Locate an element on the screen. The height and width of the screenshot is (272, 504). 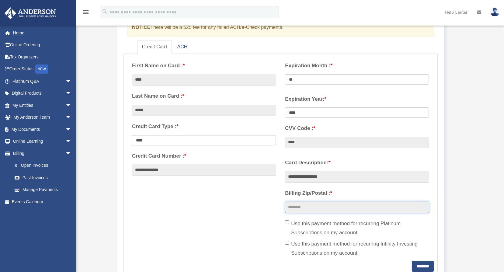
label: CVV Code : is located at coordinates (357, 128).